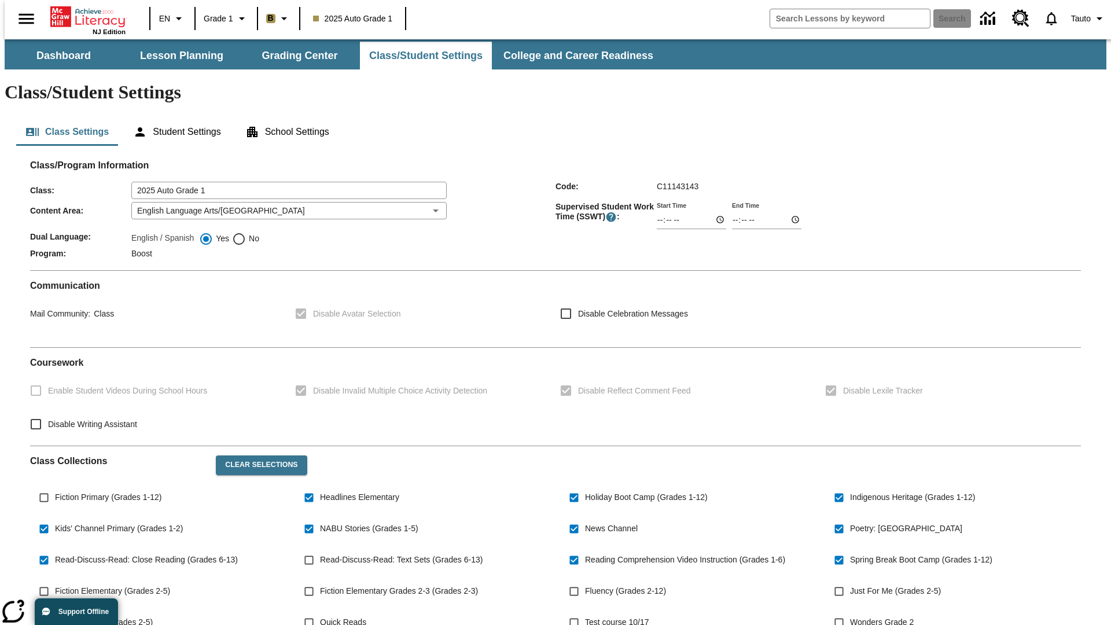  I want to click on span: Kids' Channel Primary (Grades 1-2), so click(119, 528).